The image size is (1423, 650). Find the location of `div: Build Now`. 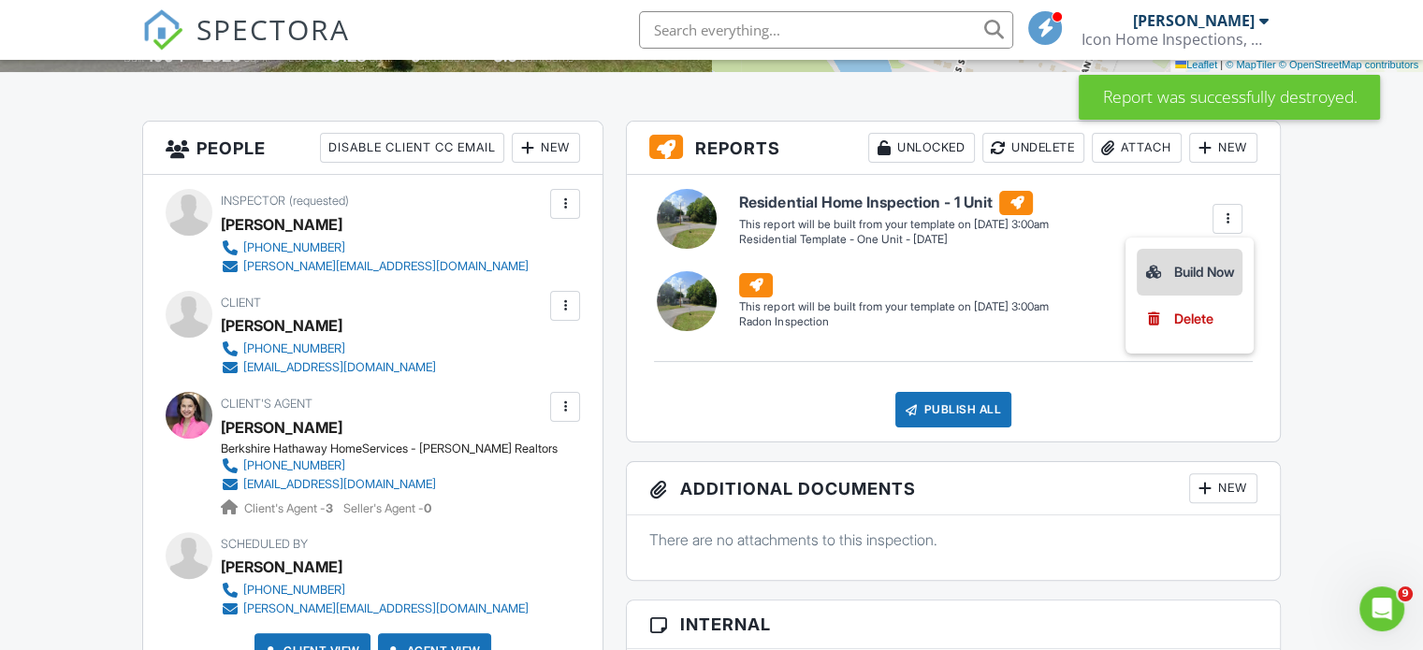

div: Build Now is located at coordinates (1189, 272).